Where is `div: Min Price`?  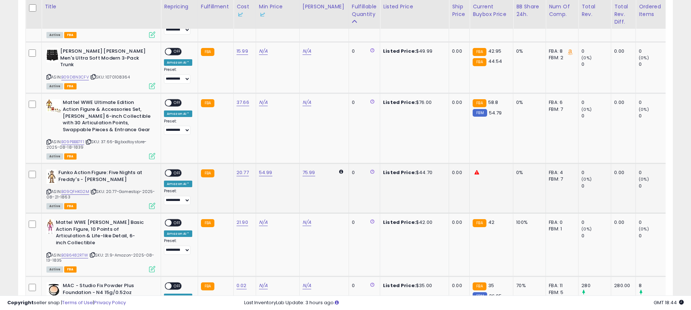
div: Min Price is located at coordinates (278, 11).